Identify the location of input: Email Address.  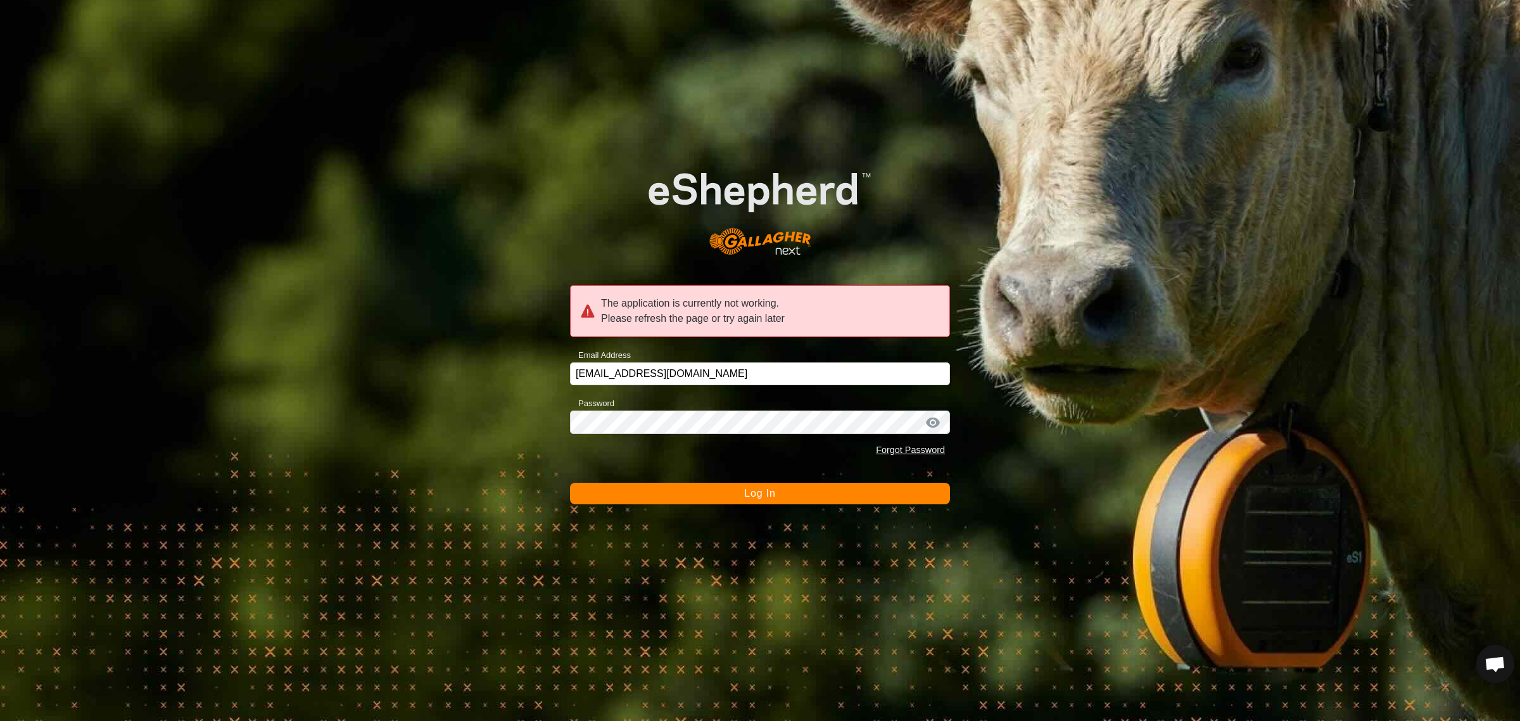
(760, 374).